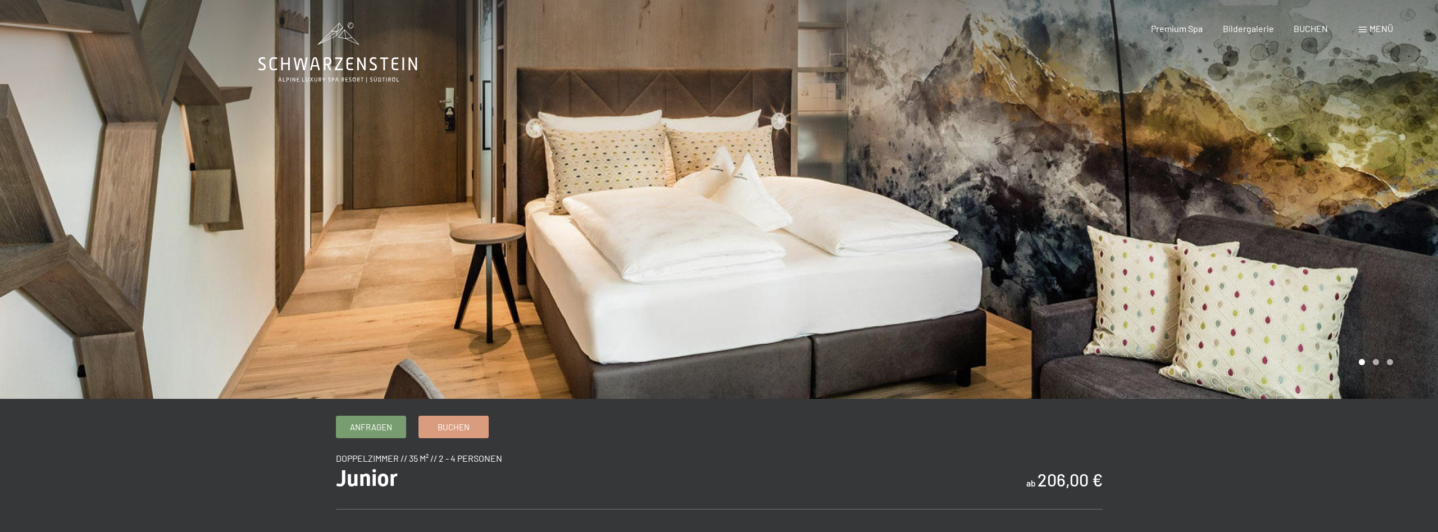  I want to click on span: Bildergalerie, so click(1248, 28).